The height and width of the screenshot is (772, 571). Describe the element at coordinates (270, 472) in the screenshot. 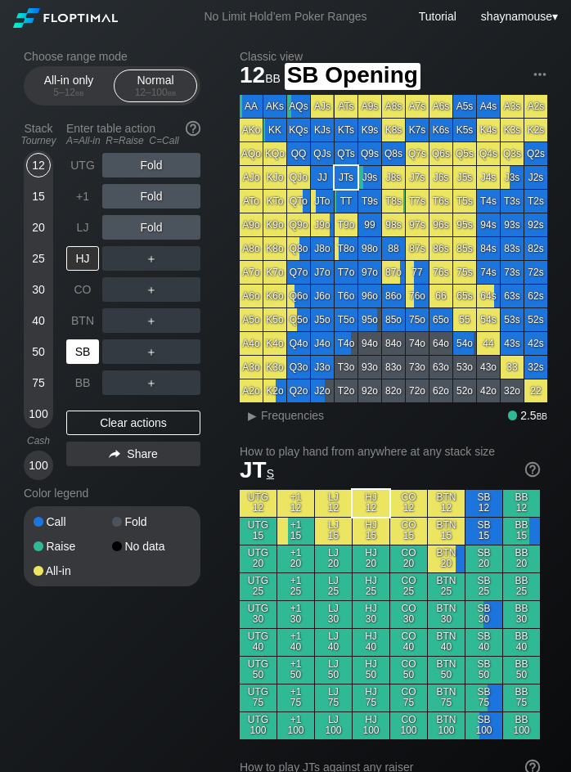

I see `span: s` at that location.